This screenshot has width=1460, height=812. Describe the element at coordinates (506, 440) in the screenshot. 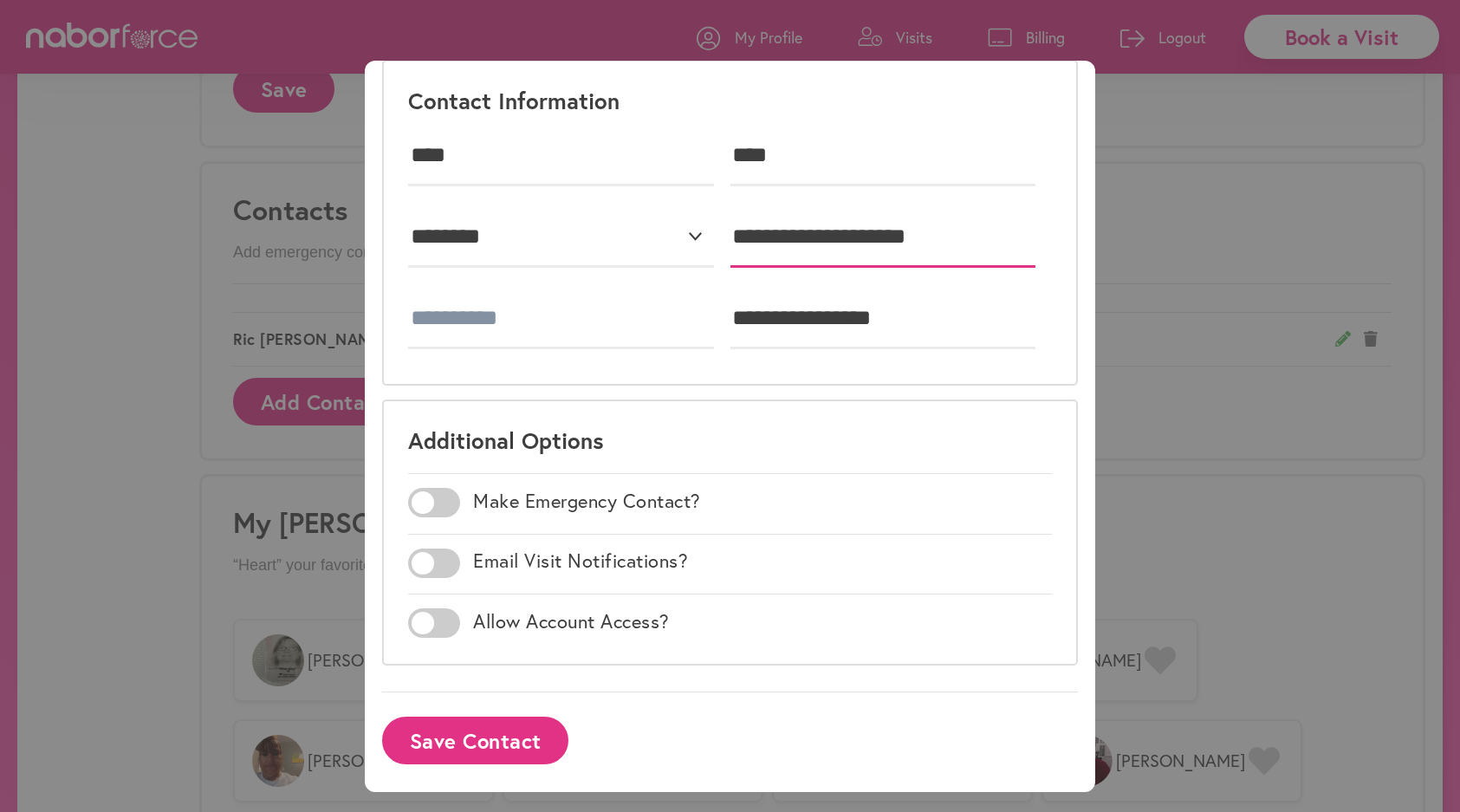

I see `p: Additional Options` at that location.